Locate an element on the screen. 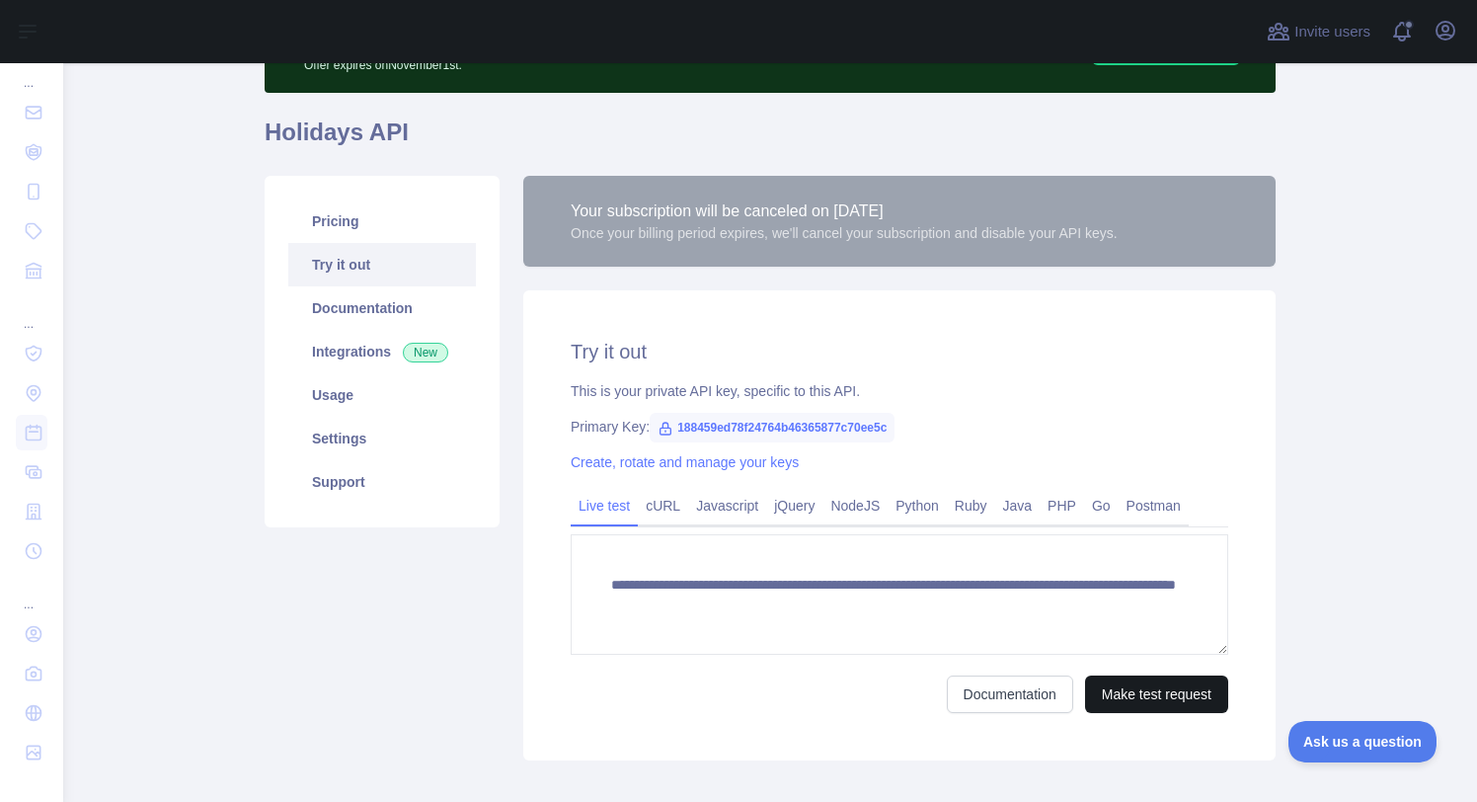 Image resolution: width=1477 pixels, height=802 pixels. span: Invite users is located at coordinates (1332, 32).